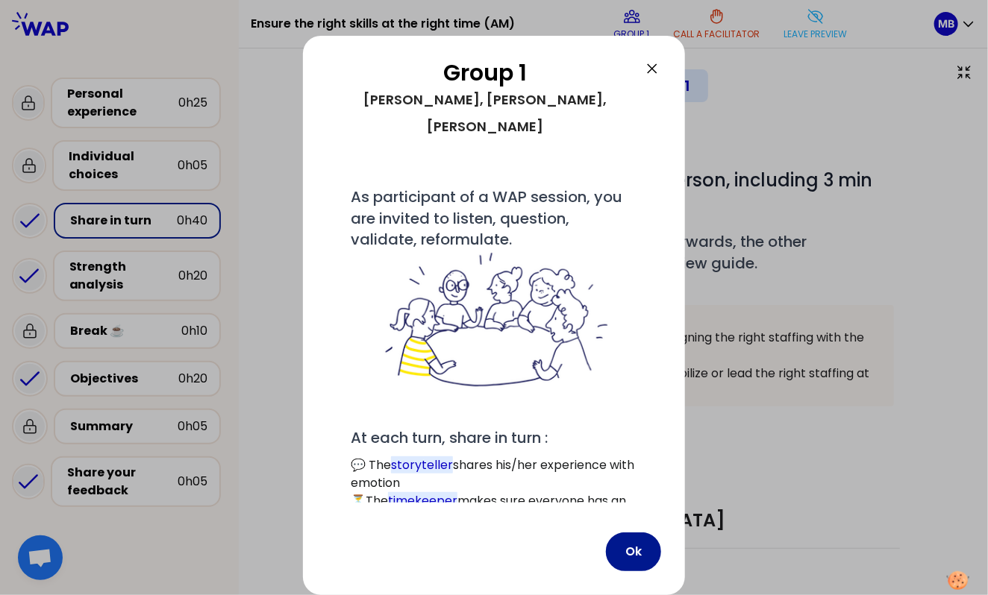 The image size is (988, 595). I want to click on span: At each turn, share in turn :, so click(449, 438).